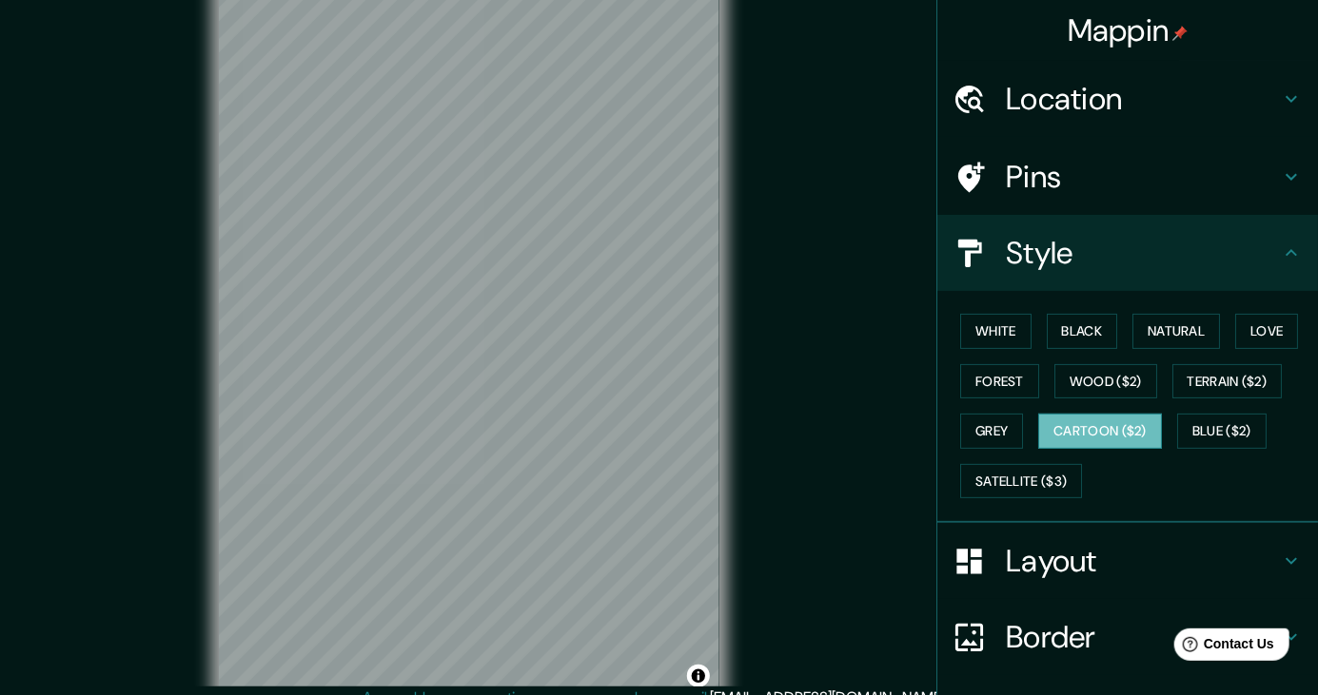  Describe the element at coordinates (1176, 331) in the screenshot. I see `button: Natural` at that location.